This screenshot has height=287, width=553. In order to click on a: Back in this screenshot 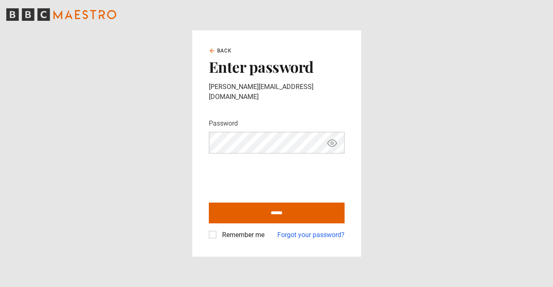, I will do `click(221, 51)`.